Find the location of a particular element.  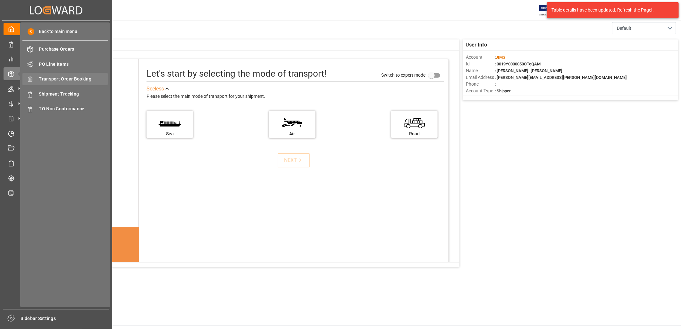

span: Shipment Tracking is located at coordinates (73, 94).